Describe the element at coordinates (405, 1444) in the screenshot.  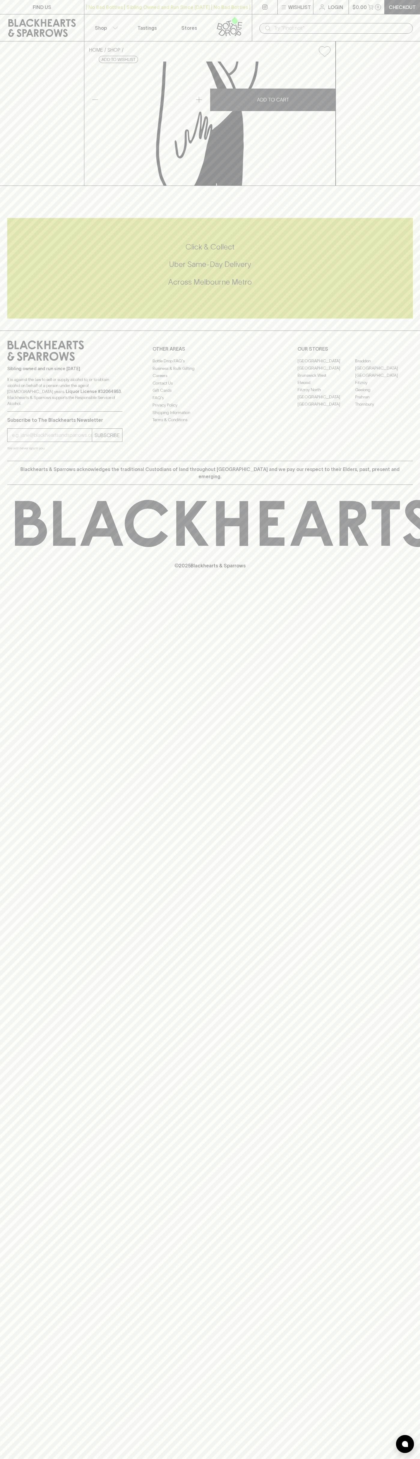
I see `img: bubble-icon` at that location.